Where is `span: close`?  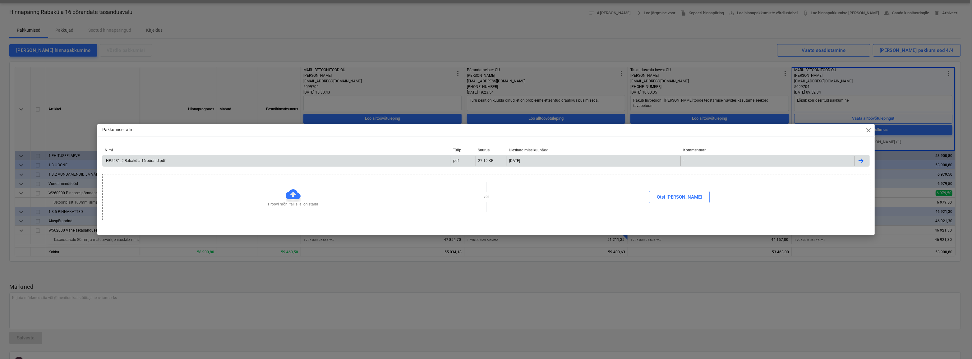 span: close is located at coordinates (868, 130).